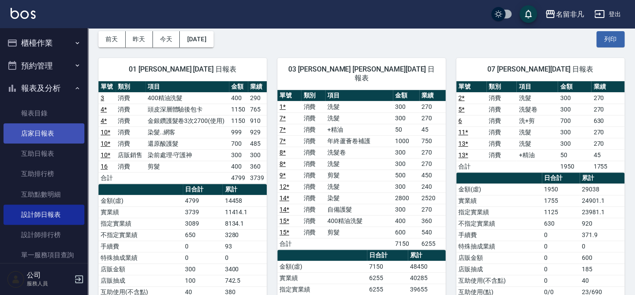 The width and height of the screenshot is (635, 295). I want to click on th: 項目, so click(359, 96).